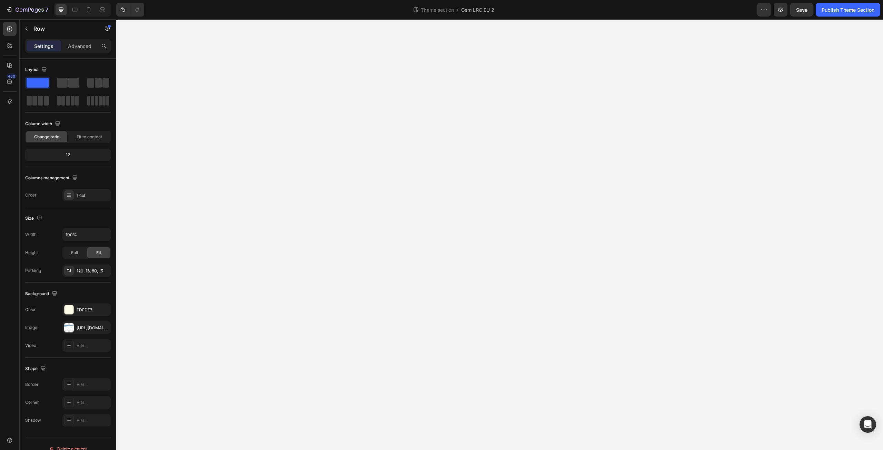 The image size is (883, 450). I want to click on p: Advanced, so click(80, 46).